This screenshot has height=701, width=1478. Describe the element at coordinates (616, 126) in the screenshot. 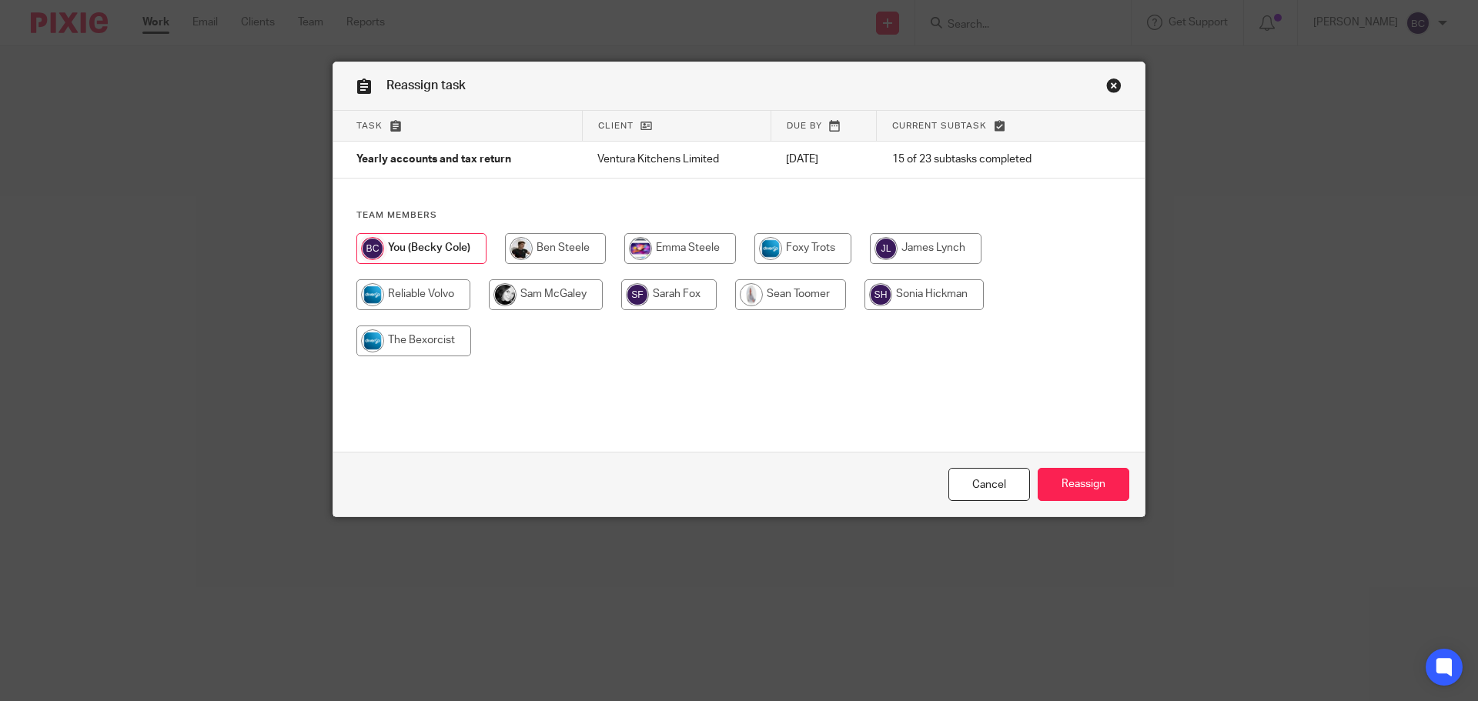

I see `span: Client` at that location.